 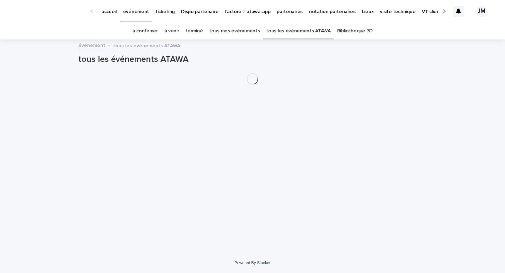 What do you see at coordinates (172, 31) in the screenshot?
I see `a: à venir` at bounding box center [172, 31].